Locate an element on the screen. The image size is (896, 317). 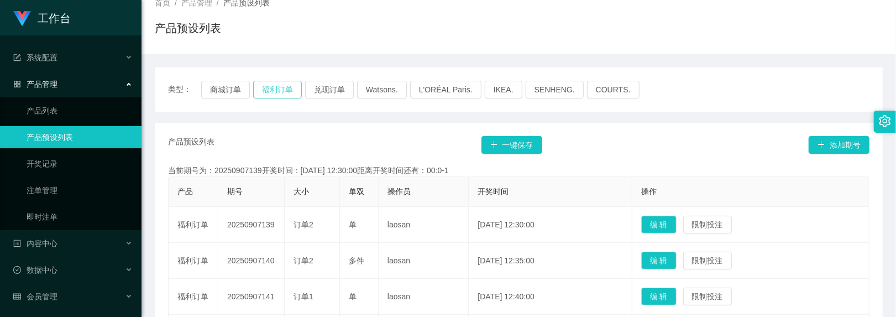
a: 产品预设列表 is located at coordinates (80, 137).